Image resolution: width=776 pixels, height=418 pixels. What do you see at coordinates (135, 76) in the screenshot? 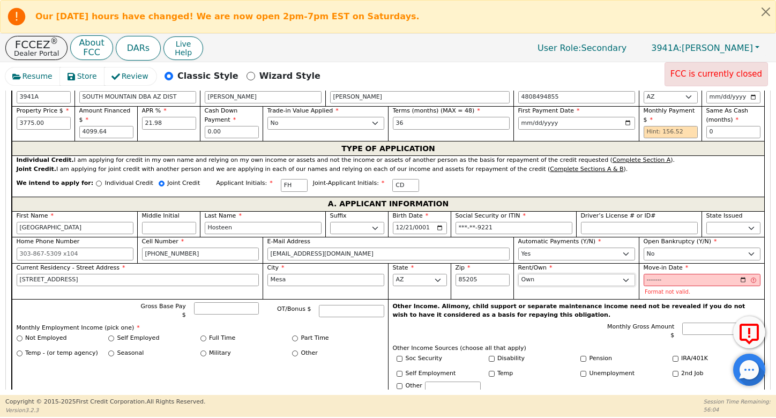
I see `span: Review` at bounding box center [135, 76].